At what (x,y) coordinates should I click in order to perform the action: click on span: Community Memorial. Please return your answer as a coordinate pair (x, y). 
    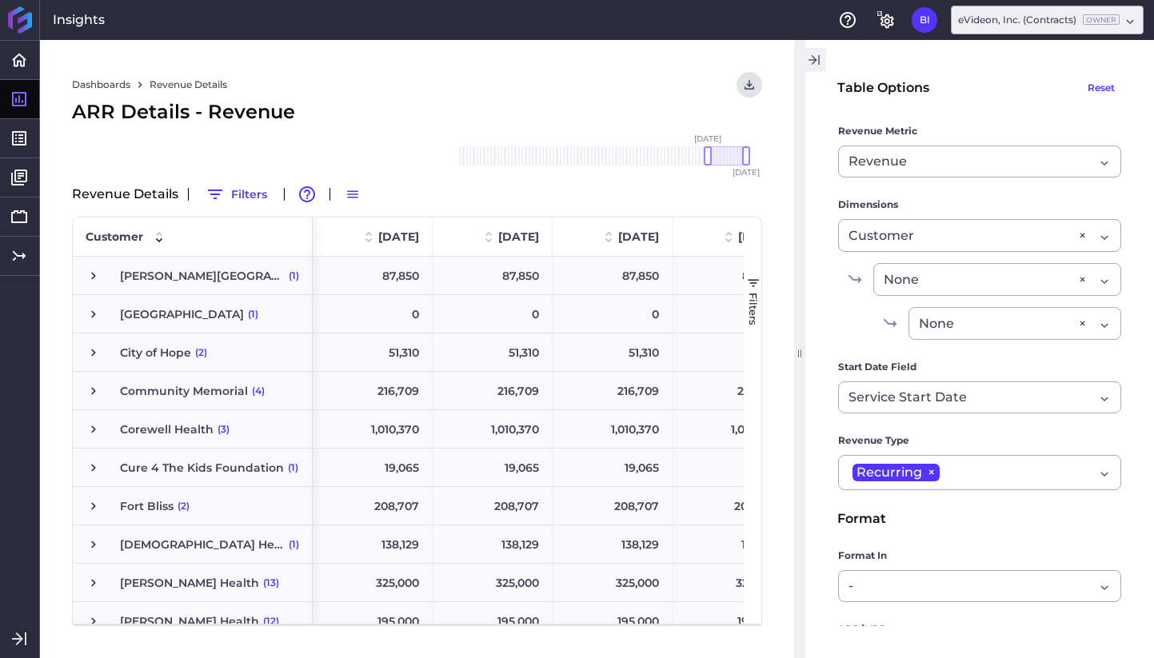
    Looking at the image, I should click on (184, 391).